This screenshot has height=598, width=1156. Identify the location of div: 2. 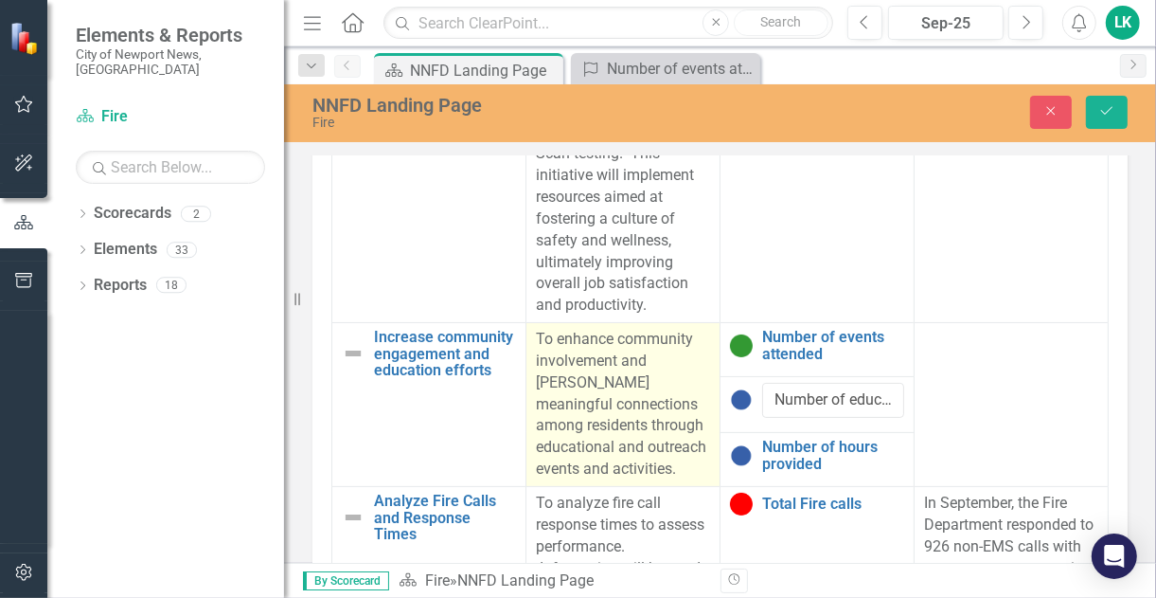
(196, 213).